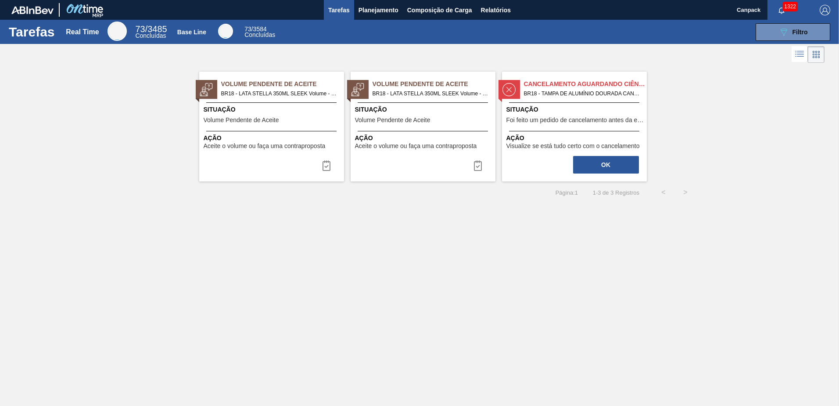 Image resolution: width=839 pixels, height=406 pixels. Describe the element at coordinates (32, 32) in the screenshot. I see `h1: Tarefas` at that location.